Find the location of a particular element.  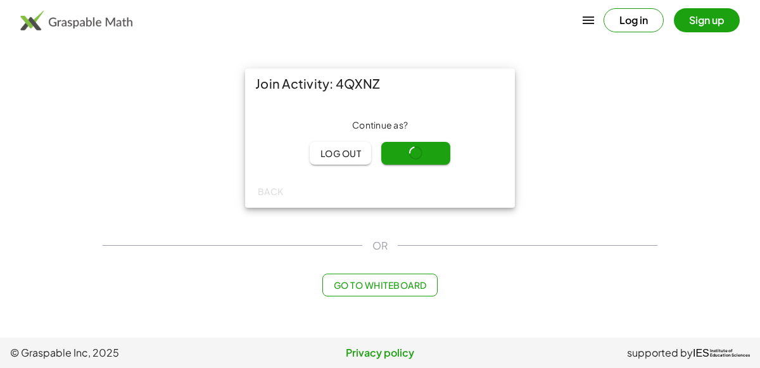

div: Join Activity: 4QXNZ is located at coordinates (380, 84).